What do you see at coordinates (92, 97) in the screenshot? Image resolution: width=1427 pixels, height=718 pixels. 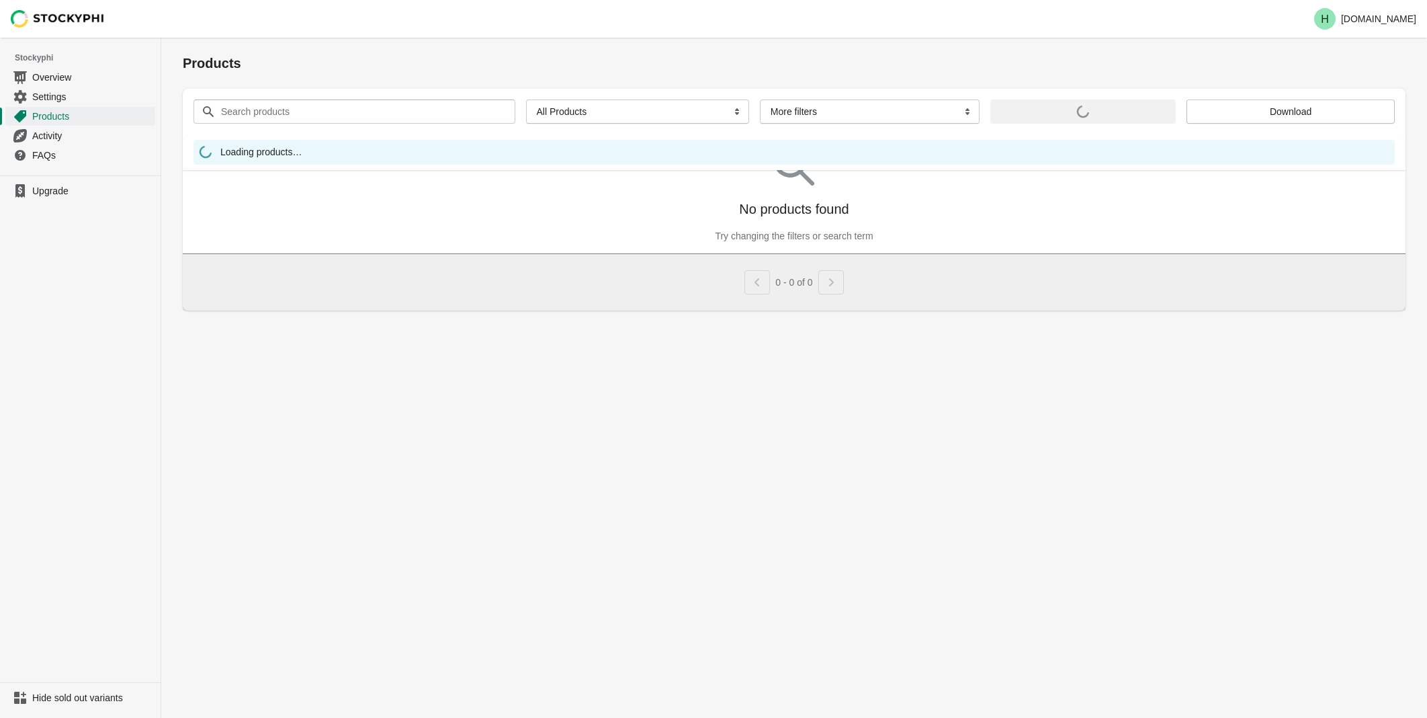 I see `span: Settings` at bounding box center [92, 97].